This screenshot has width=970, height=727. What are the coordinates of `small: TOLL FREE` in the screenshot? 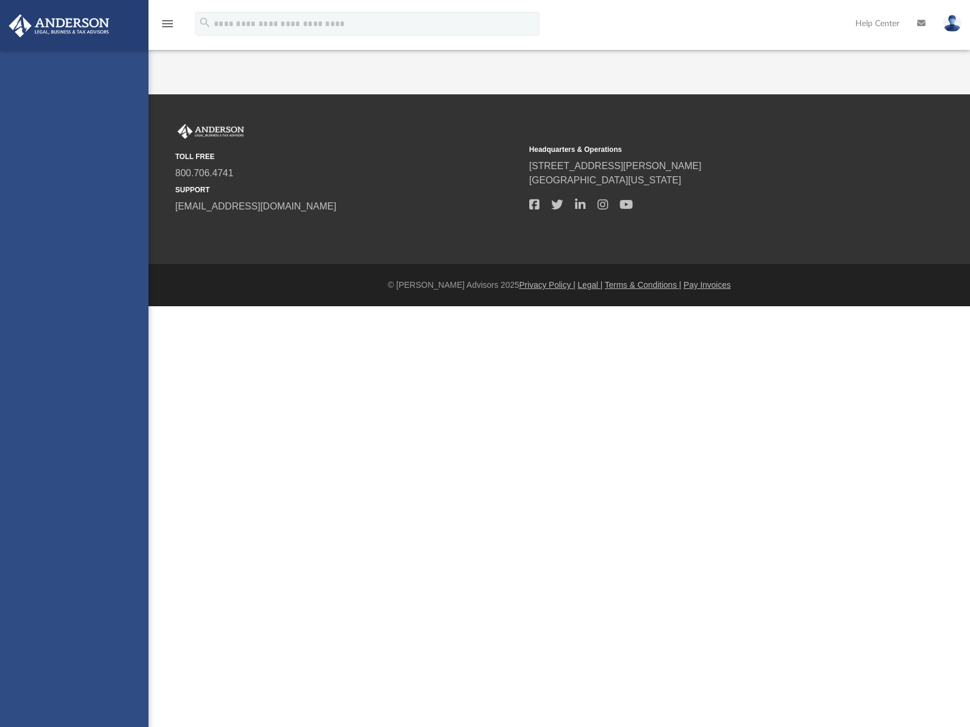 It's located at (348, 157).